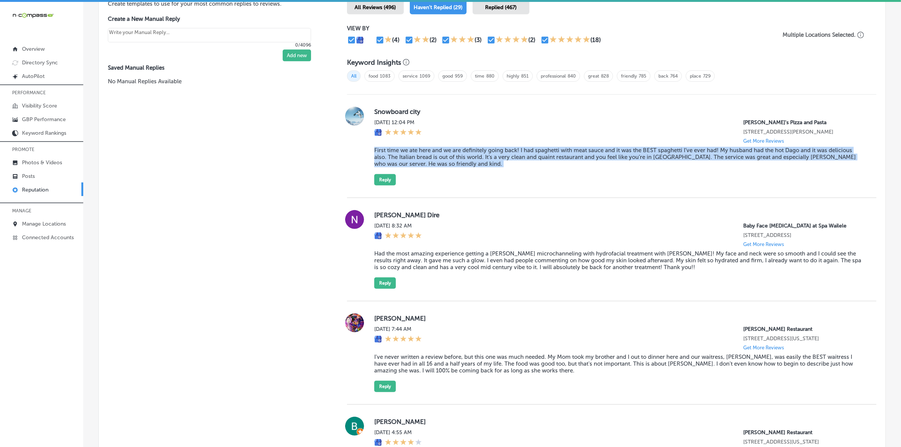  What do you see at coordinates (215, 81) in the screenshot?
I see `p: No Manual Replies Available` at bounding box center [215, 81].